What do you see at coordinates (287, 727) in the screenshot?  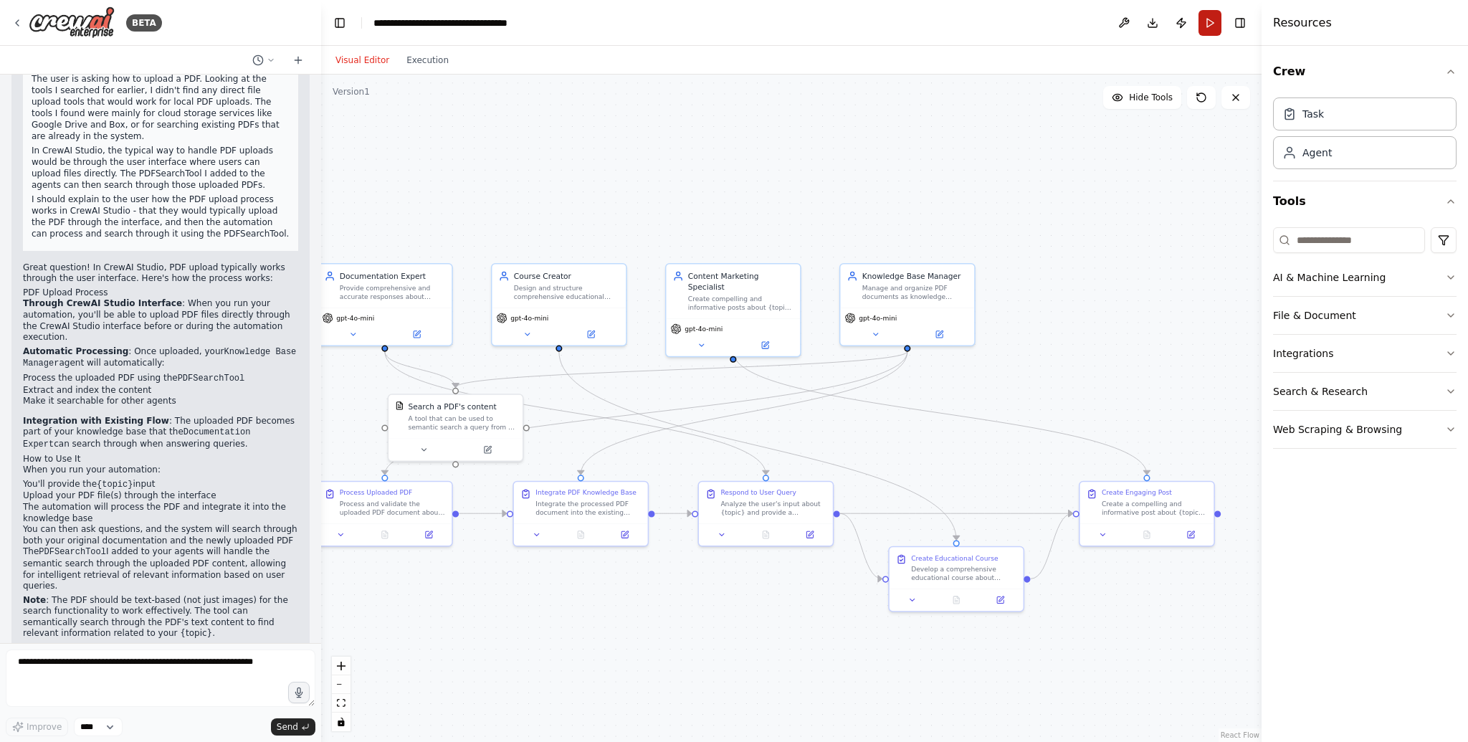 I see `span: Send` at bounding box center [287, 727].